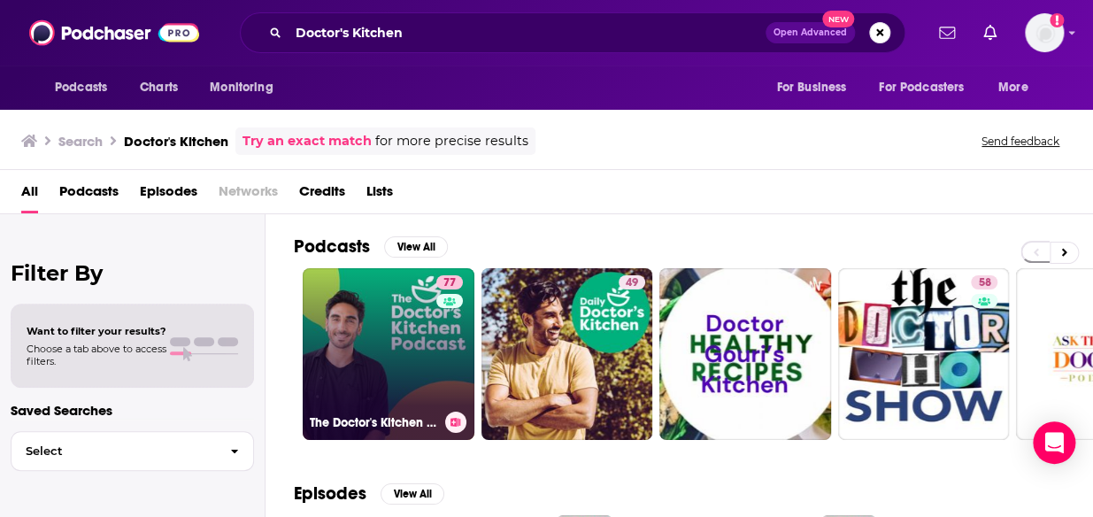 This screenshot has height=517, width=1093. What do you see at coordinates (838, 19) in the screenshot?
I see `span: New` at bounding box center [838, 19].